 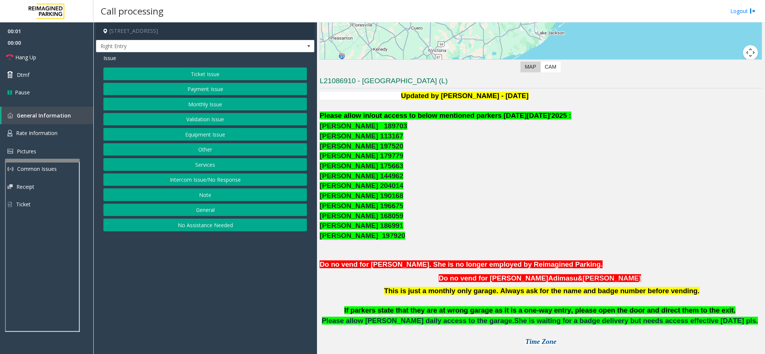 I want to click on span: Pause, so click(x=22, y=92).